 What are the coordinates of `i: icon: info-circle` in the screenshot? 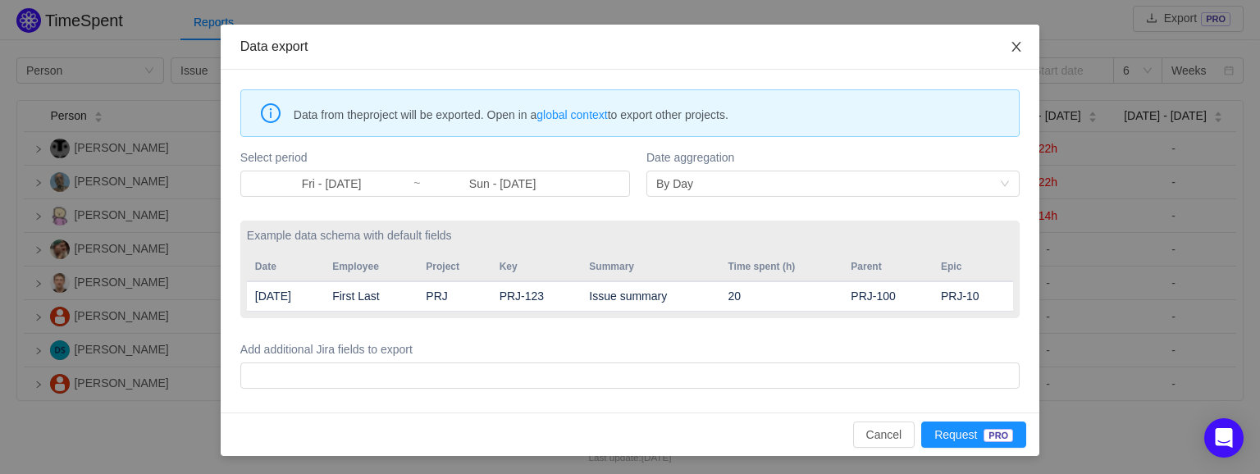 It's located at (271, 113).